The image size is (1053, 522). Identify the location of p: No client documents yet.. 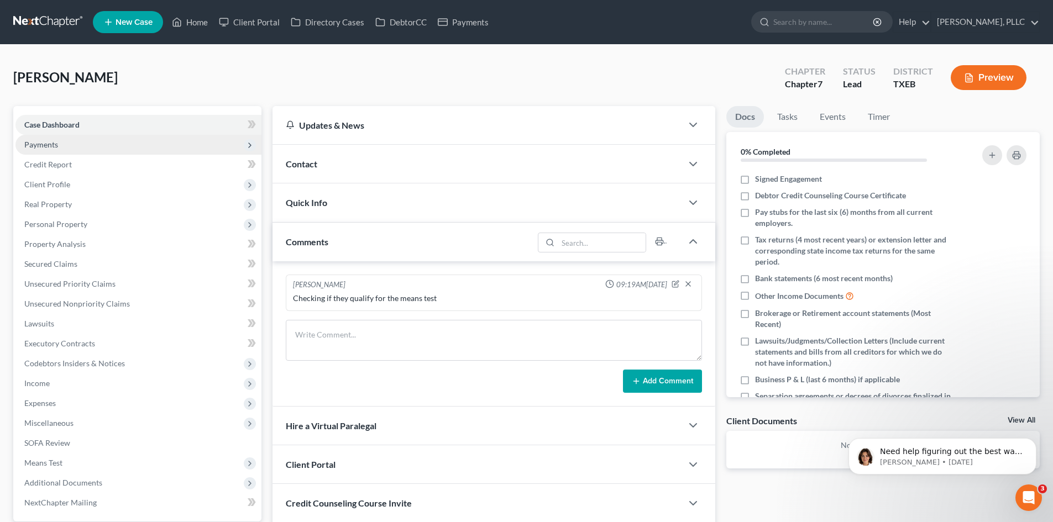
(882, 445).